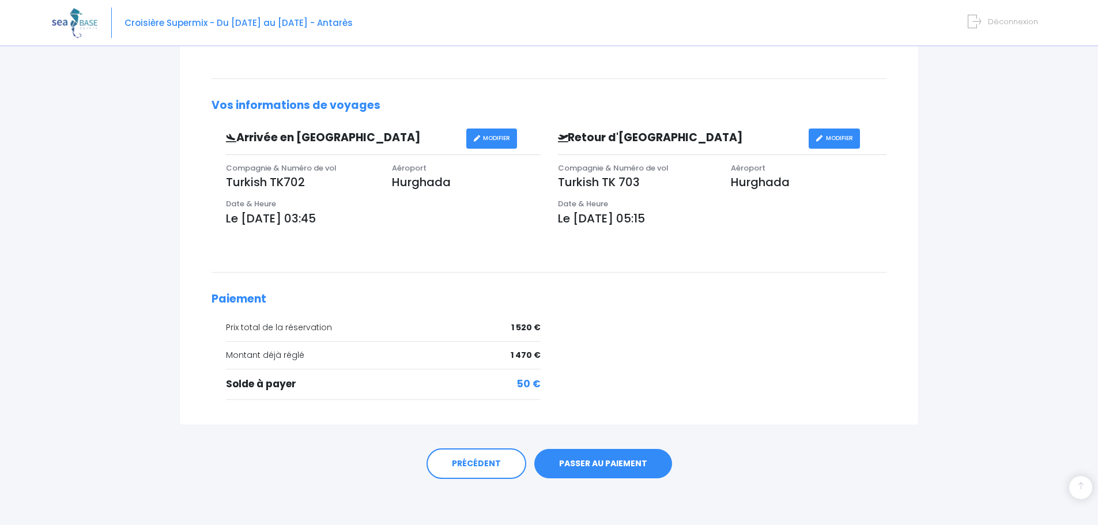  Describe the element at coordinates (383, 355) in the screenshot. I see `div: Montant déjà réglé` at that location.